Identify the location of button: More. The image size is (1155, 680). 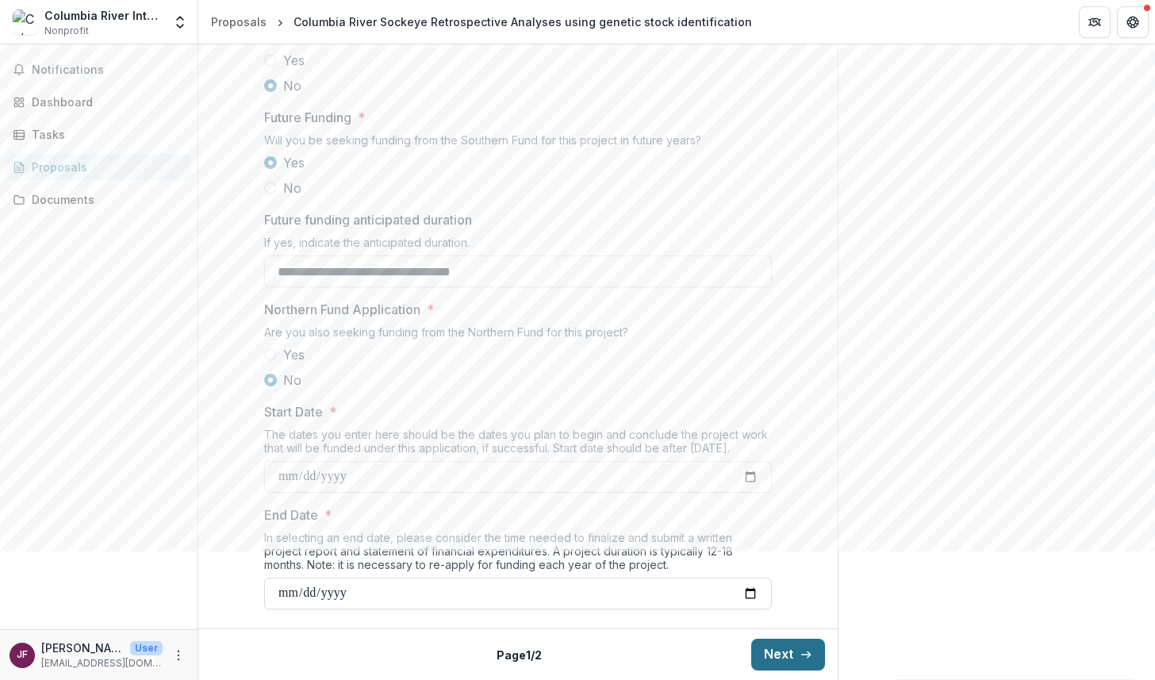
(178, 655).